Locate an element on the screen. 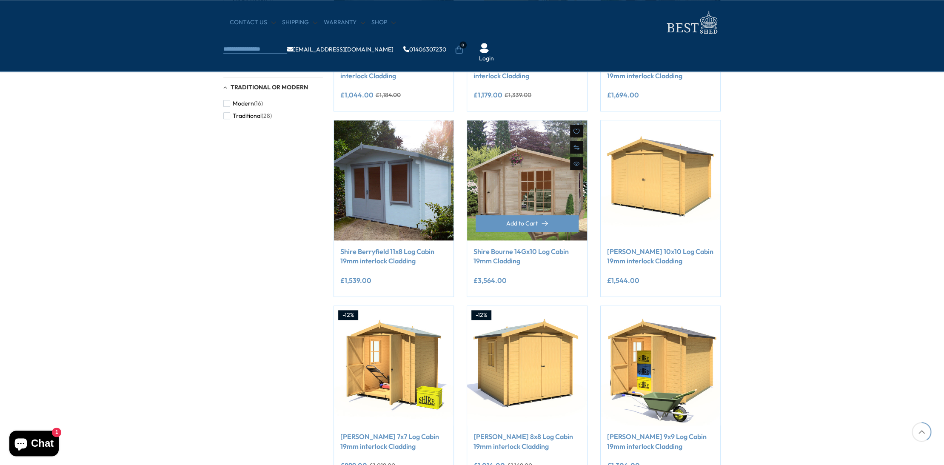 The height and width of the screenshot is (465, 944). img: Shire Berryfield 11x8 Log Cabin 19mm interlock Cladding - Best Shed is located at coordinates (394, 180).